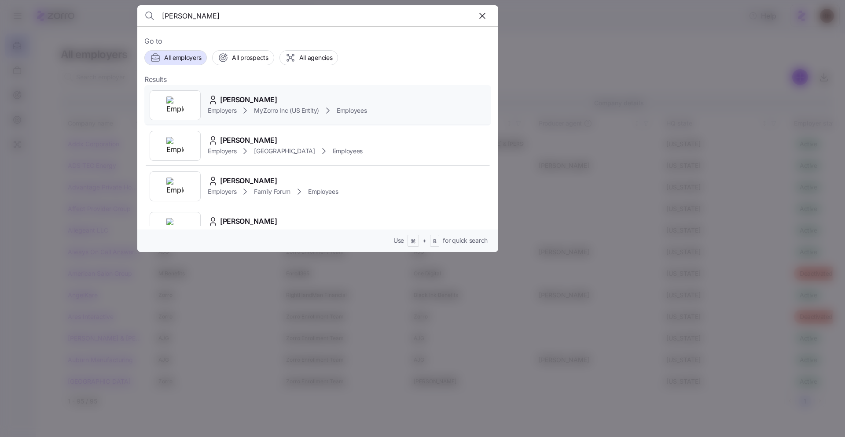  Describe the element at coordinates (465, 240) in the screenshot. I see `span: for quick search` at that location.